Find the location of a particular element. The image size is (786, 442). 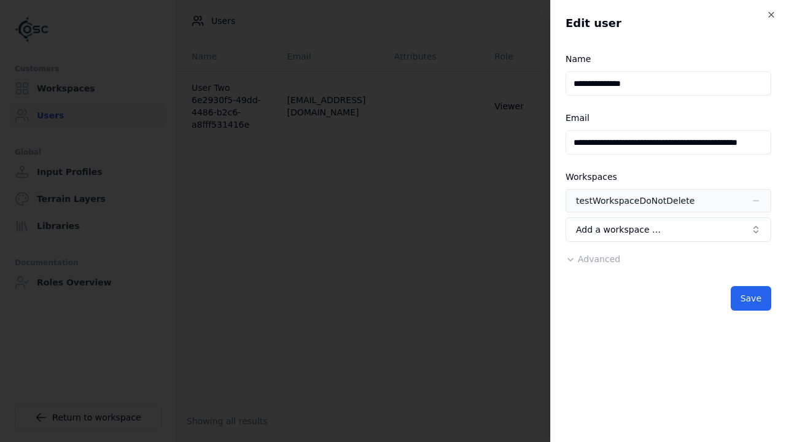

span: Advanced is located at coordinates (599, 259).